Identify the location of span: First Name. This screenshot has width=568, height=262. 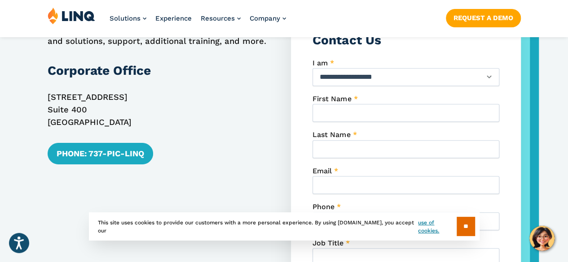
(332, 99).